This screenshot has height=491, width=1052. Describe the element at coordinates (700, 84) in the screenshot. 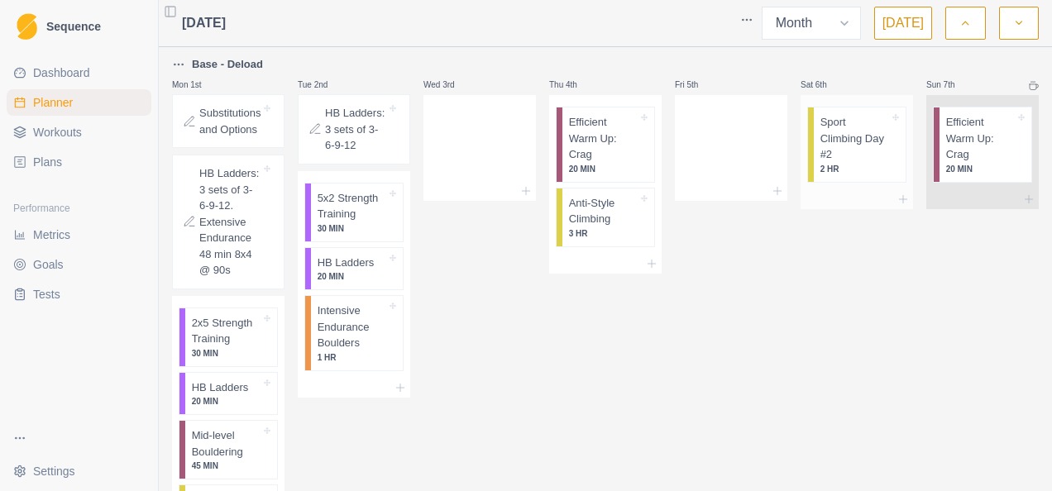

I see `p: Fri 5th` at that location.